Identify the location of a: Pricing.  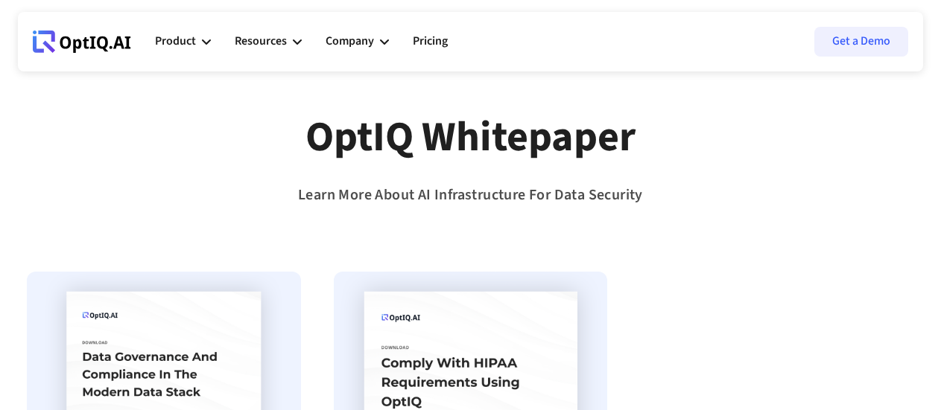
(430, 42).